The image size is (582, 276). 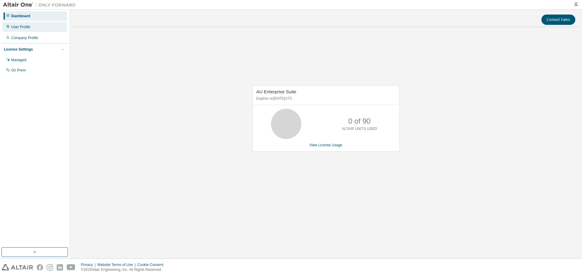 What do you see at coordinates (71, 267) in the screenshot?
I see `img: youtube.svg` at bounding box center [71, 267].